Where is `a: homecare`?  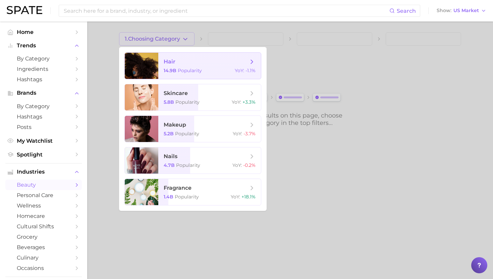
a: homecare is located at coordinates (44, 216).